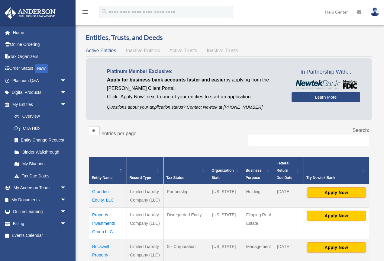 This screenshot has height=261, width=384. I want to click on a: menu, so click(85, 13).